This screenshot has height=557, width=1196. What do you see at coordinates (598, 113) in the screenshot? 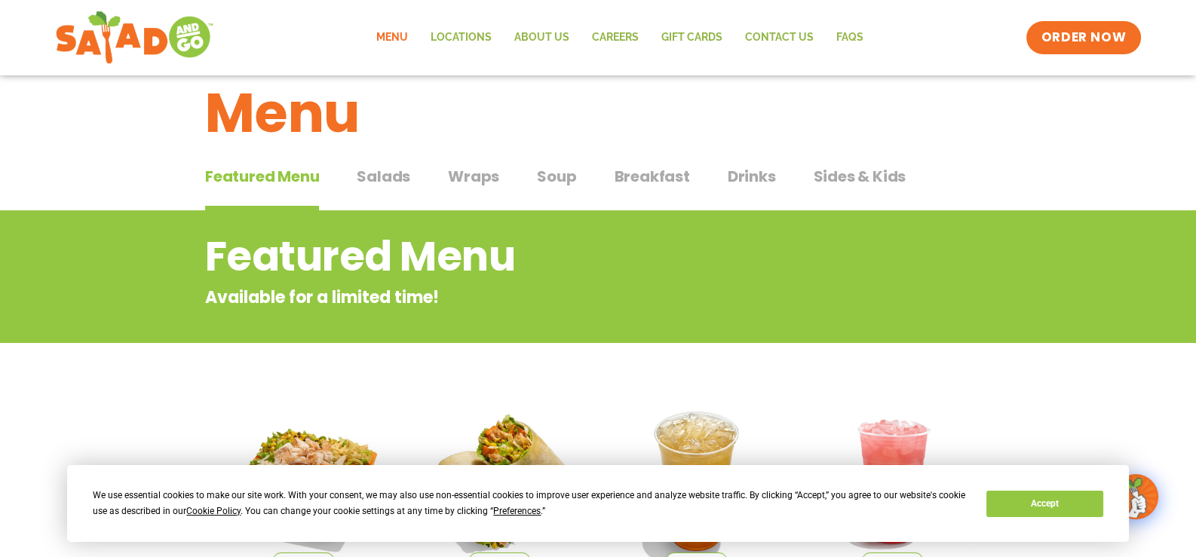
I see `h1: Menu` at bounding box center [598, 113].